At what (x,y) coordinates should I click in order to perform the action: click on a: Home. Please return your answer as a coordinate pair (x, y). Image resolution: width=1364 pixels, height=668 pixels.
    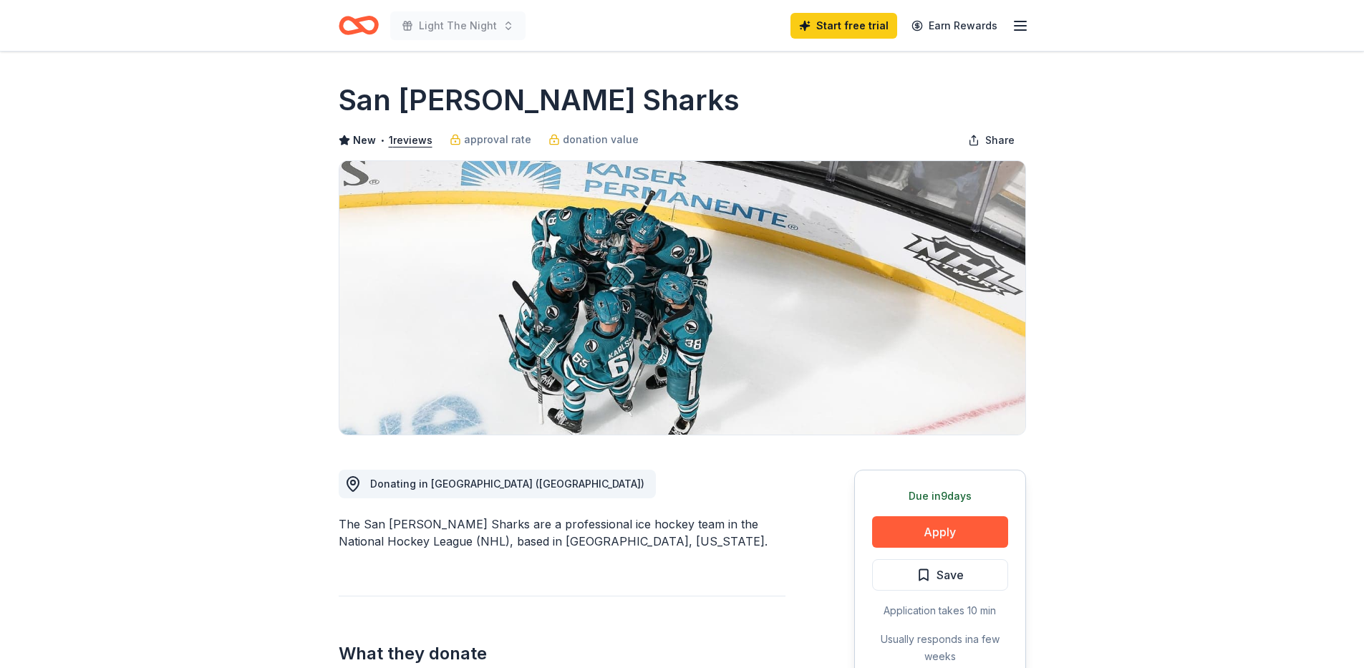
    Looking at the image, I should click on (359, 25).